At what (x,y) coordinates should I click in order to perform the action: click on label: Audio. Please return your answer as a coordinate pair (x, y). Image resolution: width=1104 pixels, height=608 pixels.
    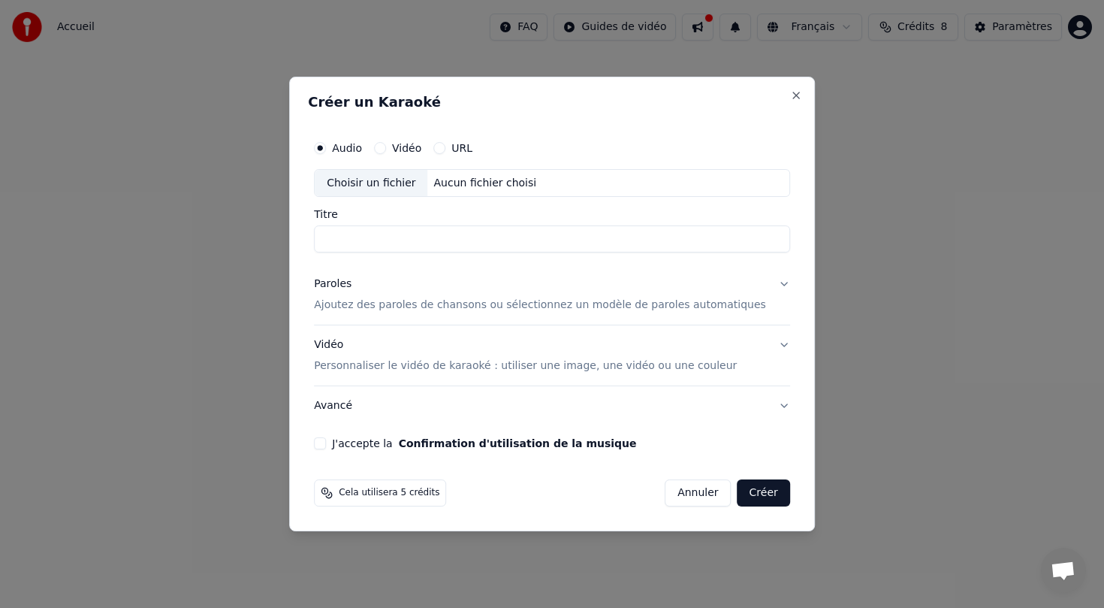
    Looking at the image, I should click on (347, 148).